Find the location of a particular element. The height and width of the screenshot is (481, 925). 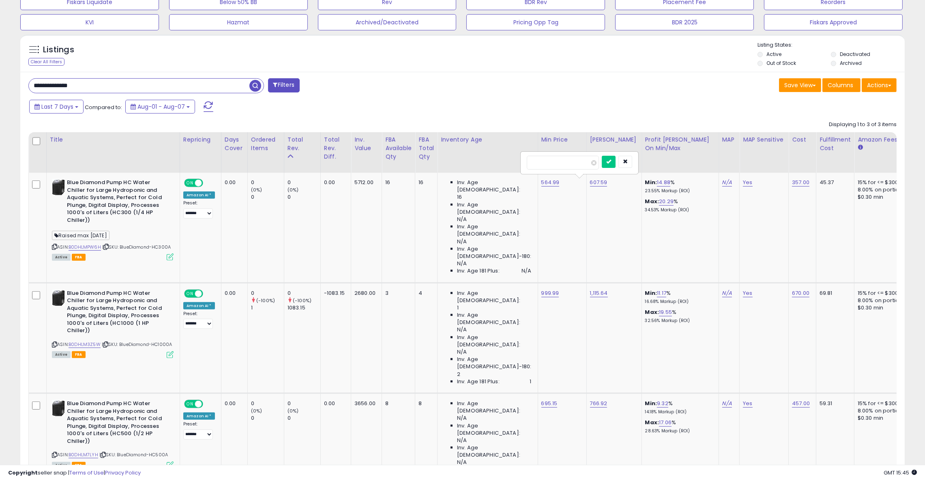

span: | SKU: BlueDiamond-HC500A is located at coordinates (133, 455).